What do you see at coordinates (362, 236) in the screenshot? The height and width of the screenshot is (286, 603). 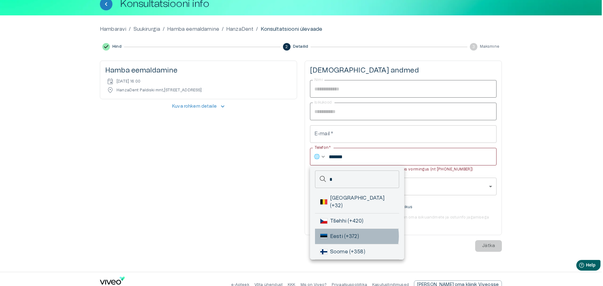 I see `span: Eesti (+372)` at bounding box center [362, 236].